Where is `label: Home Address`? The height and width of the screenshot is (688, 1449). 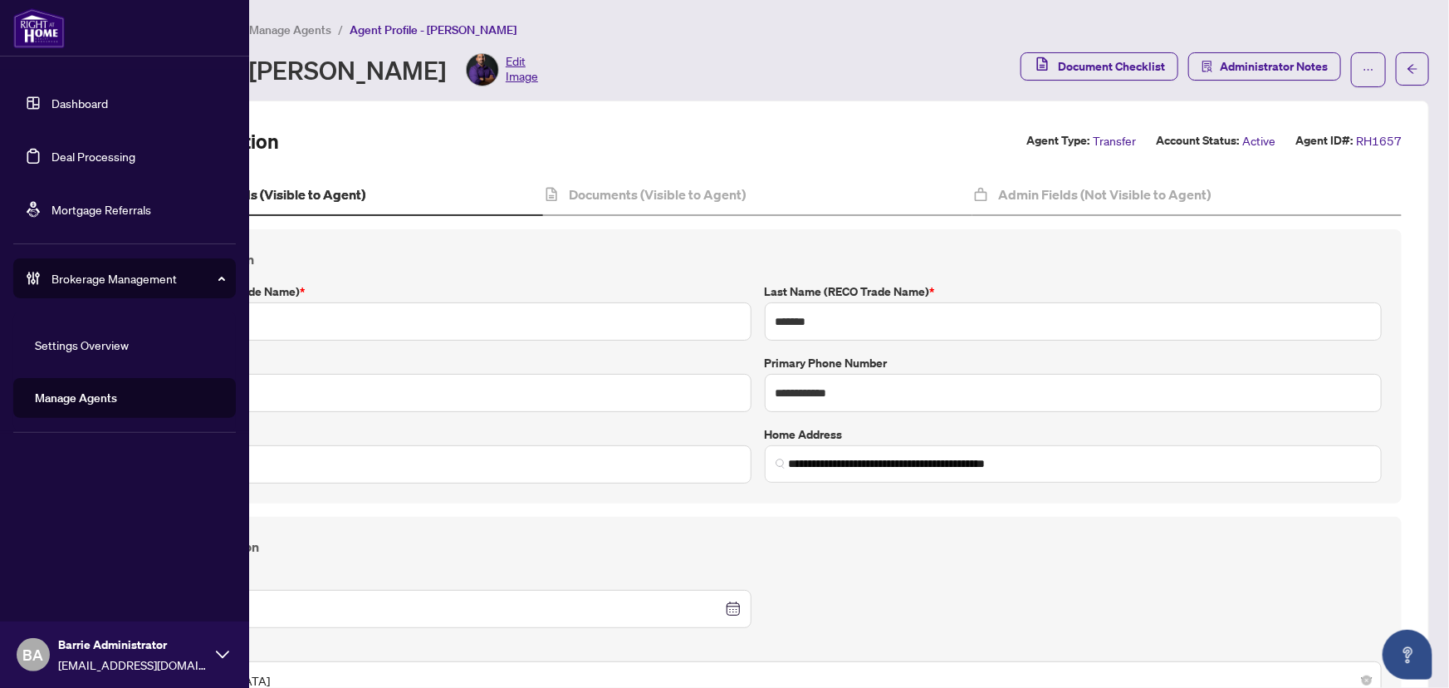
label: Home Address is located at coordinates (1074, 434).